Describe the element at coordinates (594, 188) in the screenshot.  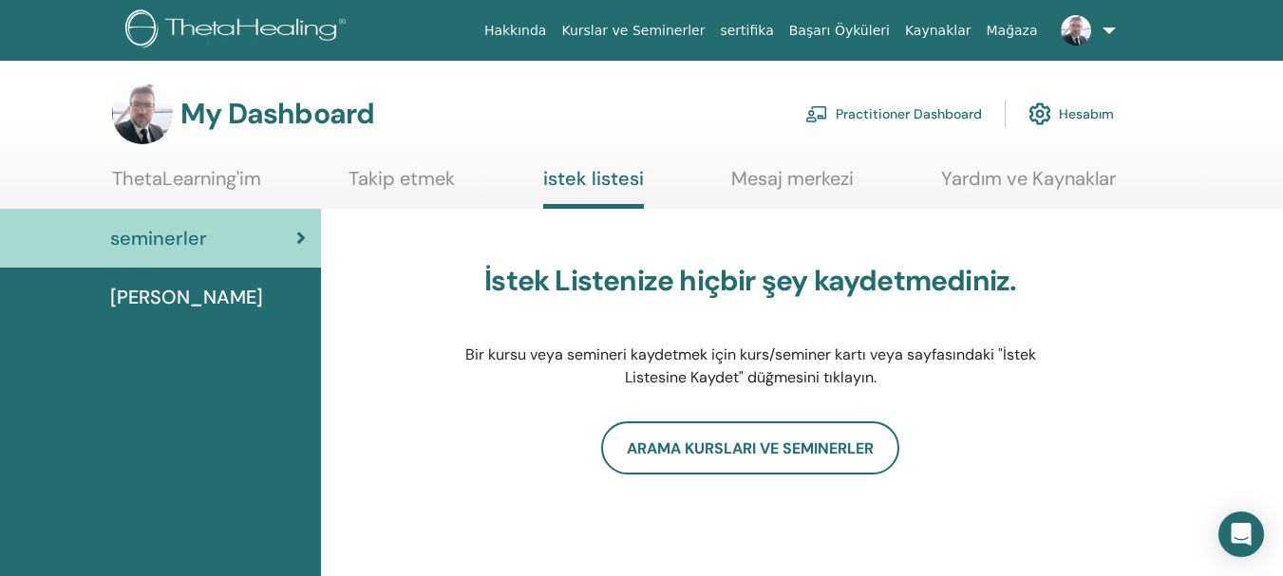
I see `a: istek listesi` at that location.